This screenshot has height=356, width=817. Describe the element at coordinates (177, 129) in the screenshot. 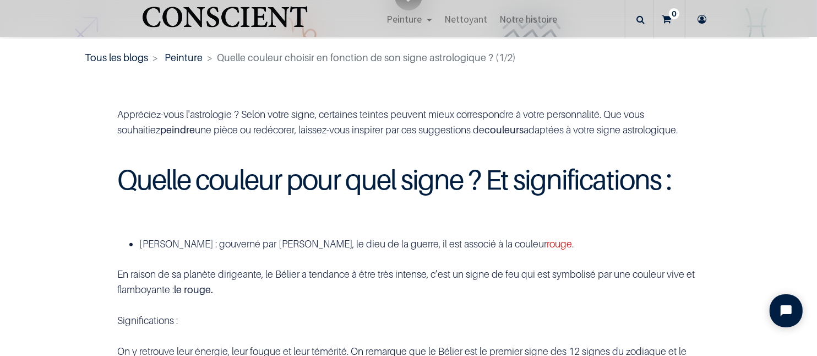

I see `b: peindre` at that location.